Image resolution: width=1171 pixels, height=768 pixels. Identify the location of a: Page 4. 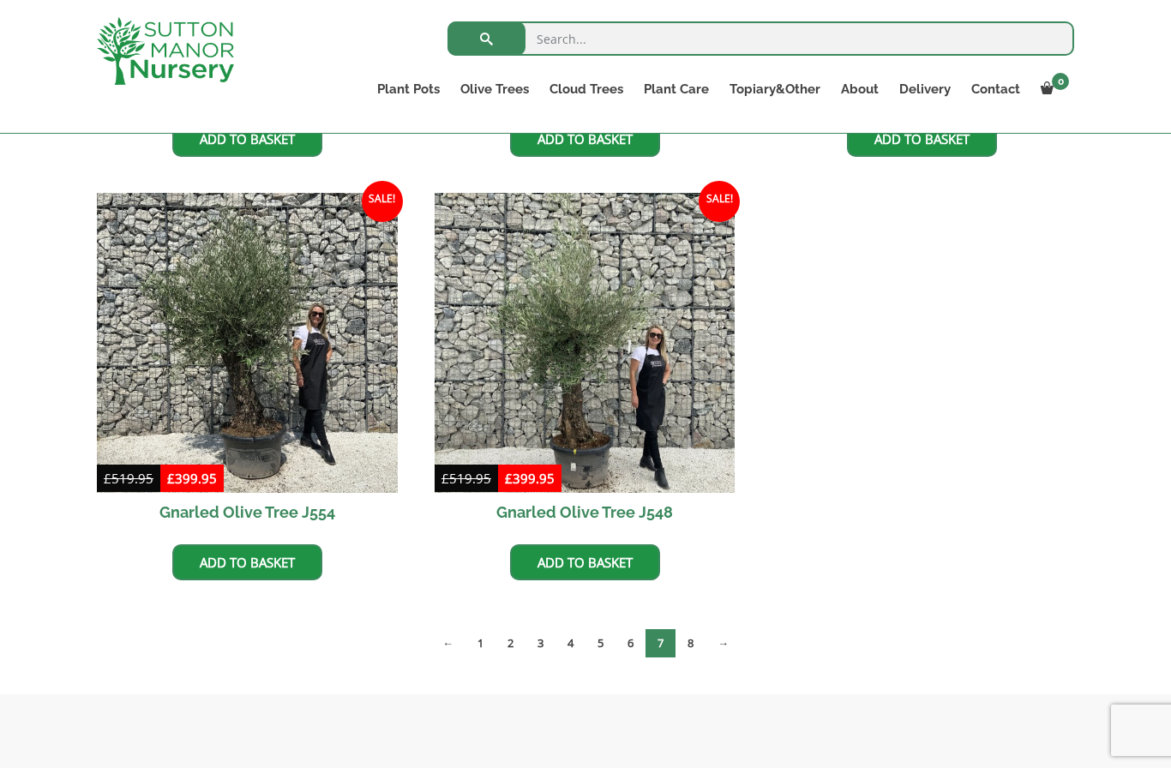
(570, 643).